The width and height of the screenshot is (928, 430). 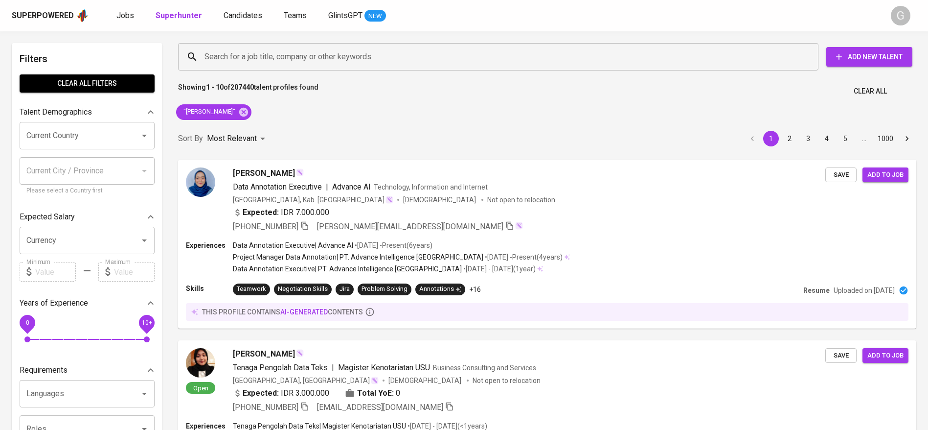 I want to click on div: Negotiation Skills, so click(x=303, y=289).